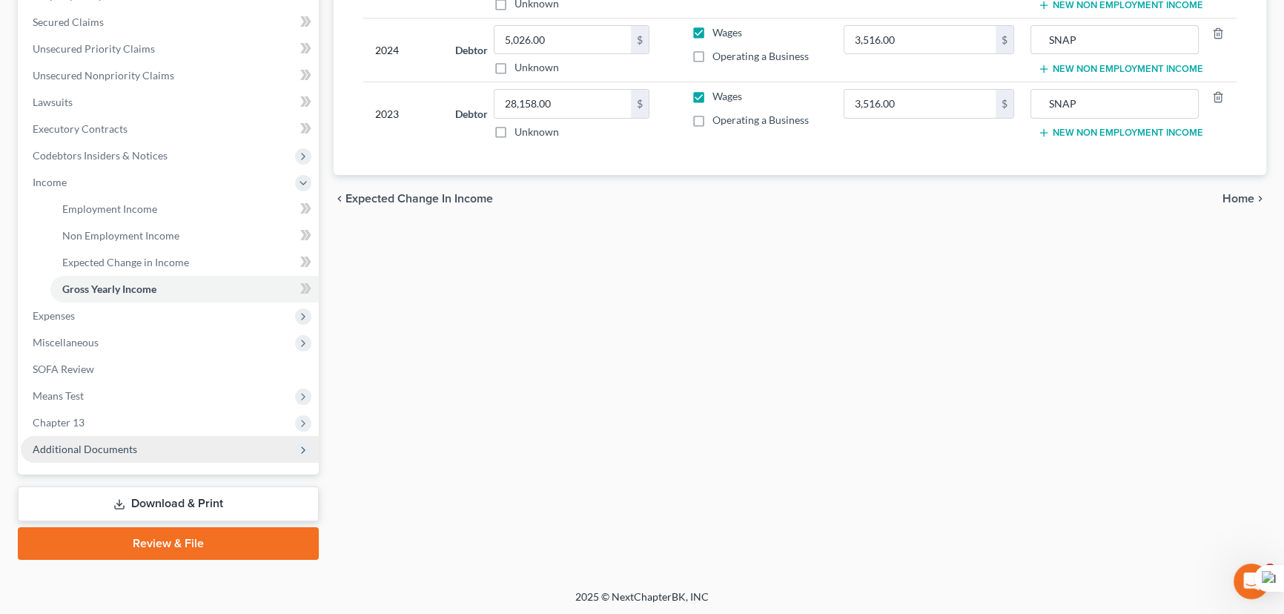  Describe the element at coordinates (59, 422) in the screenshot. I see `span: Chapter 13` at that location.